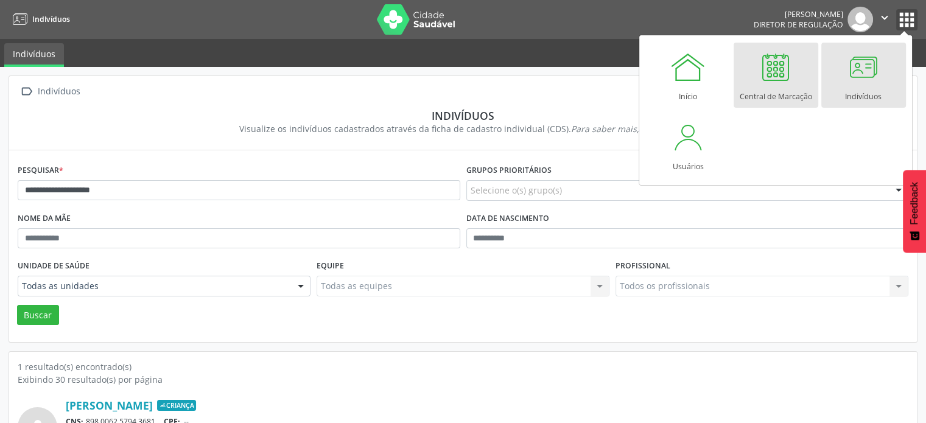 The image size is (926, 423). Describe the element at coordinates (463, 128) in the screenshot. I see `div: Visualize os indivíduos cadastrados através da ficha de cadastro individual (CDS).` at that location.